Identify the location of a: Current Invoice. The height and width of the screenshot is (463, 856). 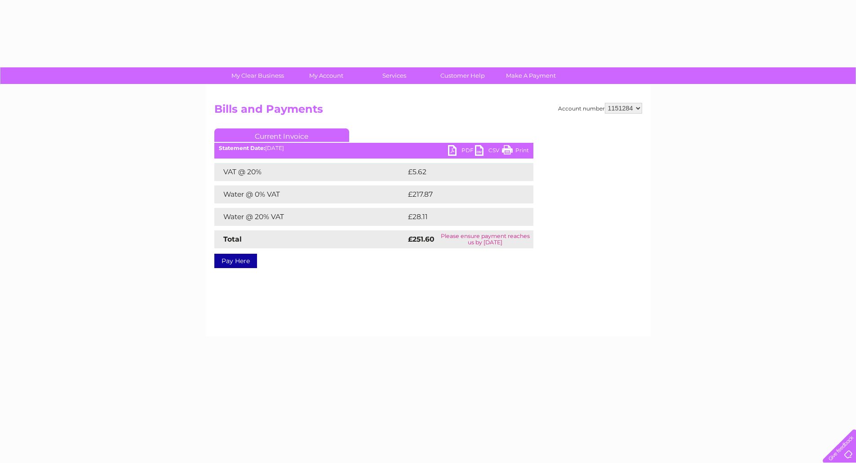
(282, 135).